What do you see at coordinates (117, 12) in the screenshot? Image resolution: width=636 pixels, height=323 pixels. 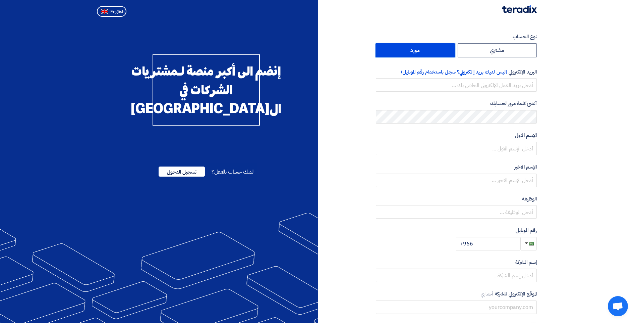 I see `span: English` at bounding box center [117, 12].